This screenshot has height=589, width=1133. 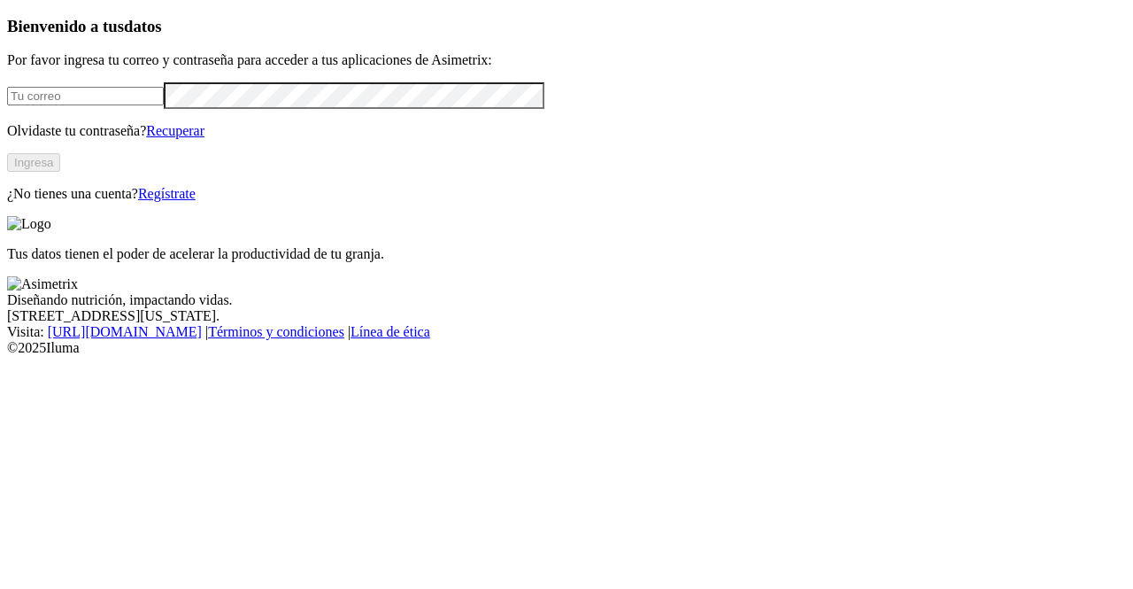 I want to click on div: © 2025 Iluma, so click(x=567, y=348).